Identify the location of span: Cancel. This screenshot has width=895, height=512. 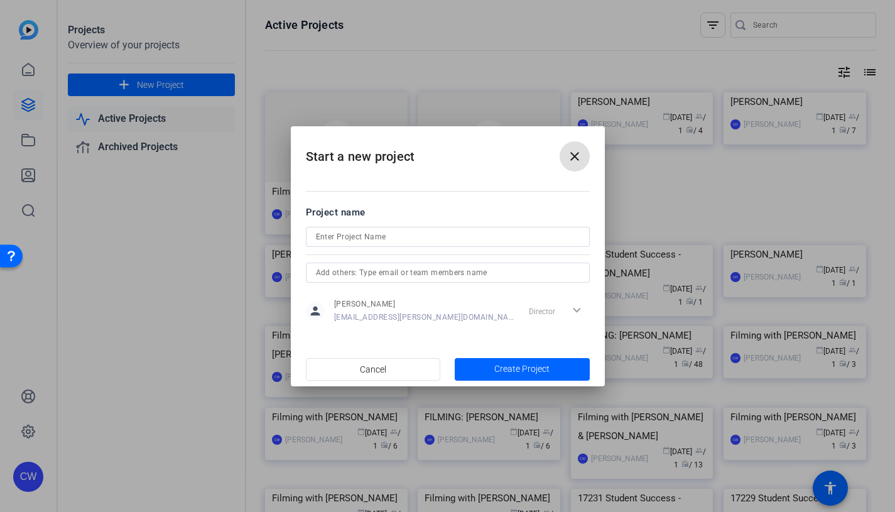
(373, 369).